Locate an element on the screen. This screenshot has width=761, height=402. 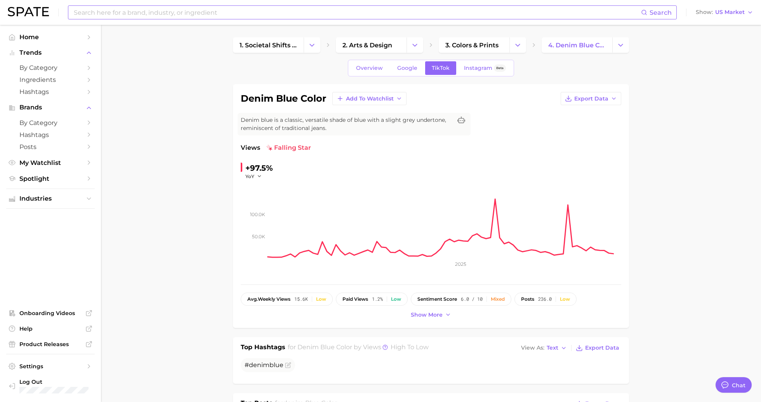
a: Posts is located at coordinates (50, 147).